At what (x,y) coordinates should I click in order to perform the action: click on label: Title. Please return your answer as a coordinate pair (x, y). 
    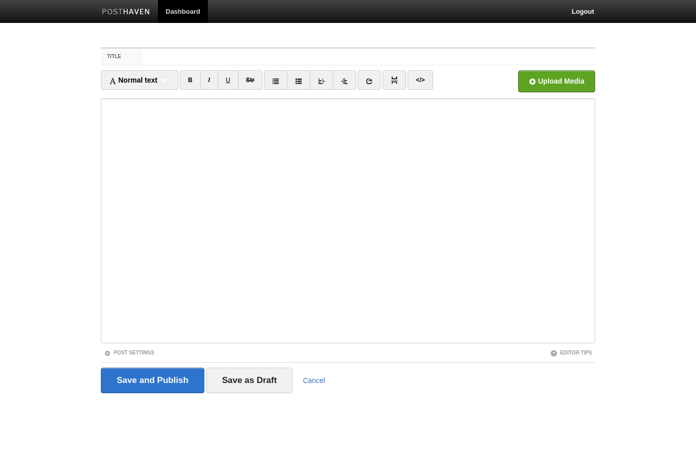
    Looking at the image, I should click on (121, 57).